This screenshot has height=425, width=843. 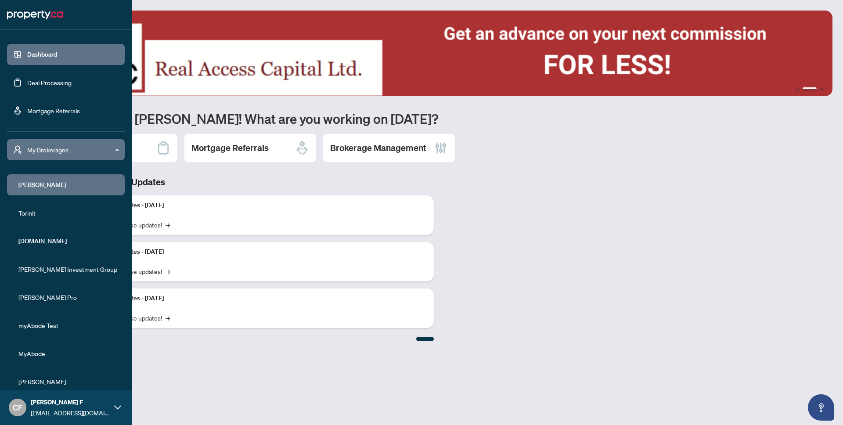 What do you see at coordinates (68, 213) in the screenshot?
I see `span: Torinit` at bounding box center [68, 213].